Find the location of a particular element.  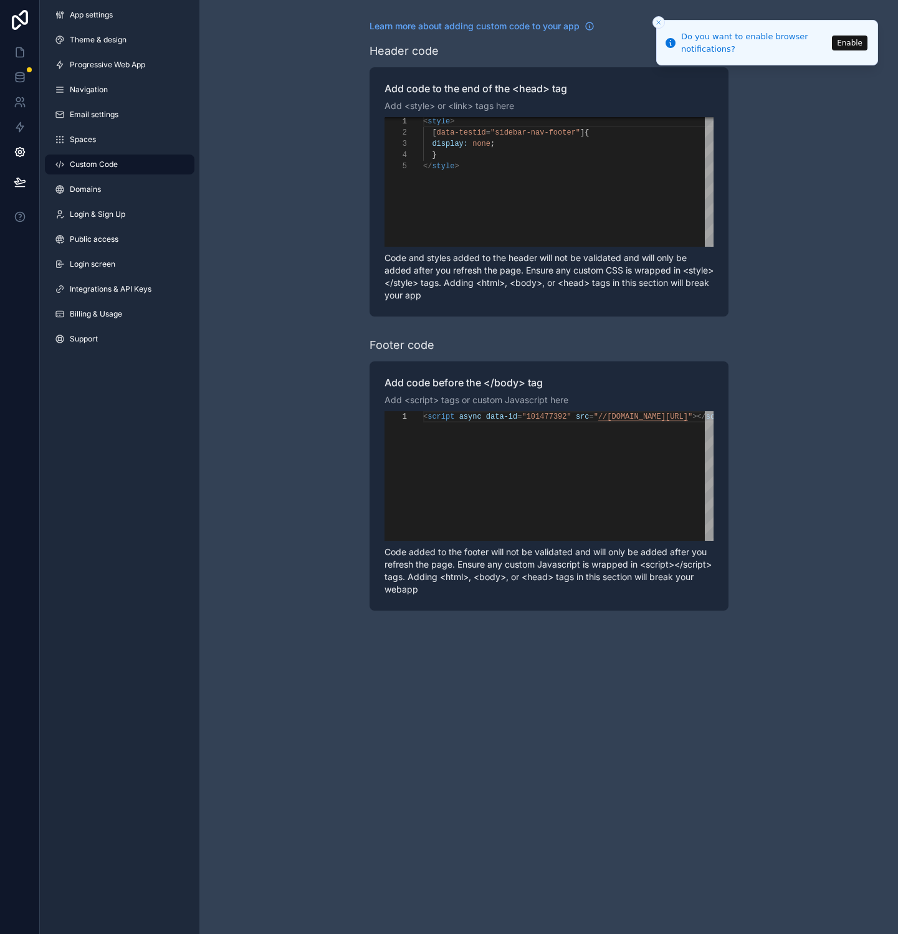

span: Integrations & API Keys is located at coordinates (110, 289).